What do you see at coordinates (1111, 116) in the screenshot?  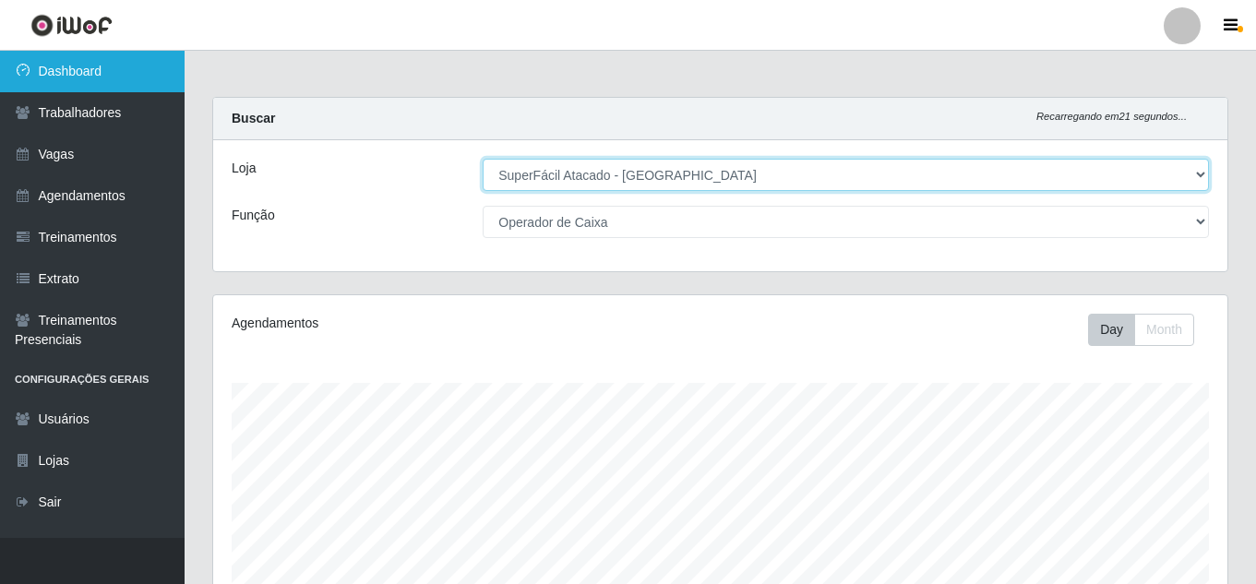 I see `i: Recarregando em 21 segundos...` at bounding box center [1111, 116].